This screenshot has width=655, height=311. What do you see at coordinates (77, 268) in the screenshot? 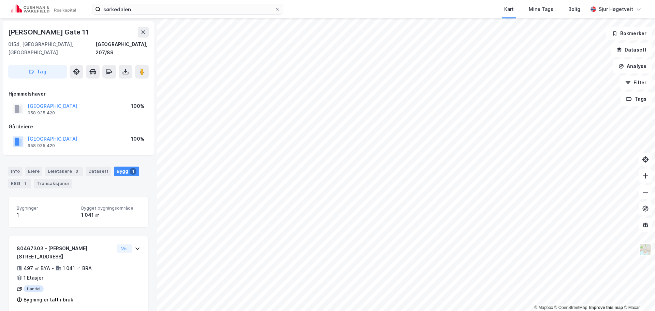
I see `div: 1 041 ㎡ BRA` at bounding box center [77, 268].